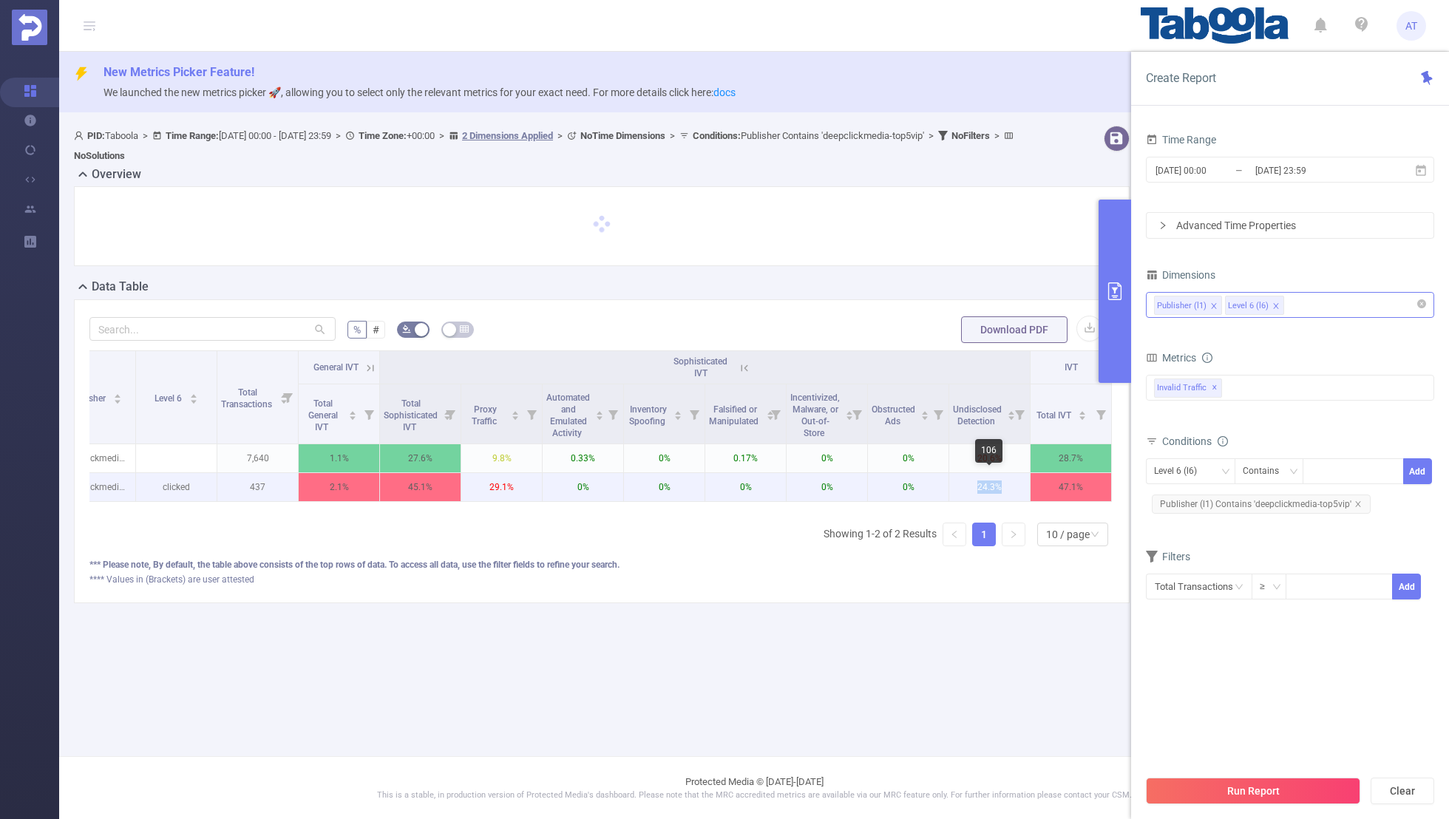  What do you see at coordinates (880, 535) in the screenshot?
I see `li: Showing 1-2 of 2 Results` at bounding box center [880, 535].